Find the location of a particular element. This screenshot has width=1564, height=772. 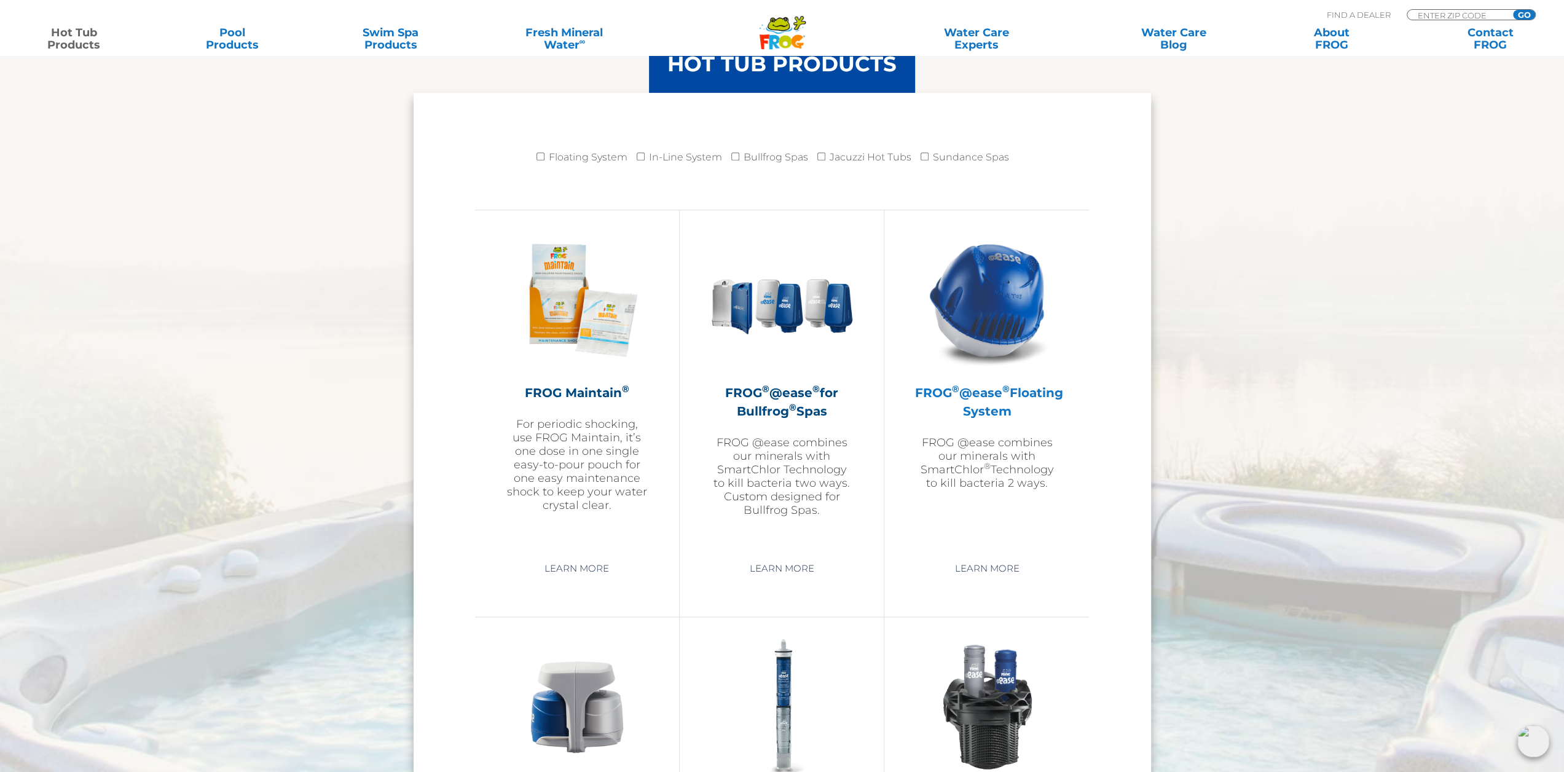

input: Zip Code Form is located at coordinates (1458, 15).